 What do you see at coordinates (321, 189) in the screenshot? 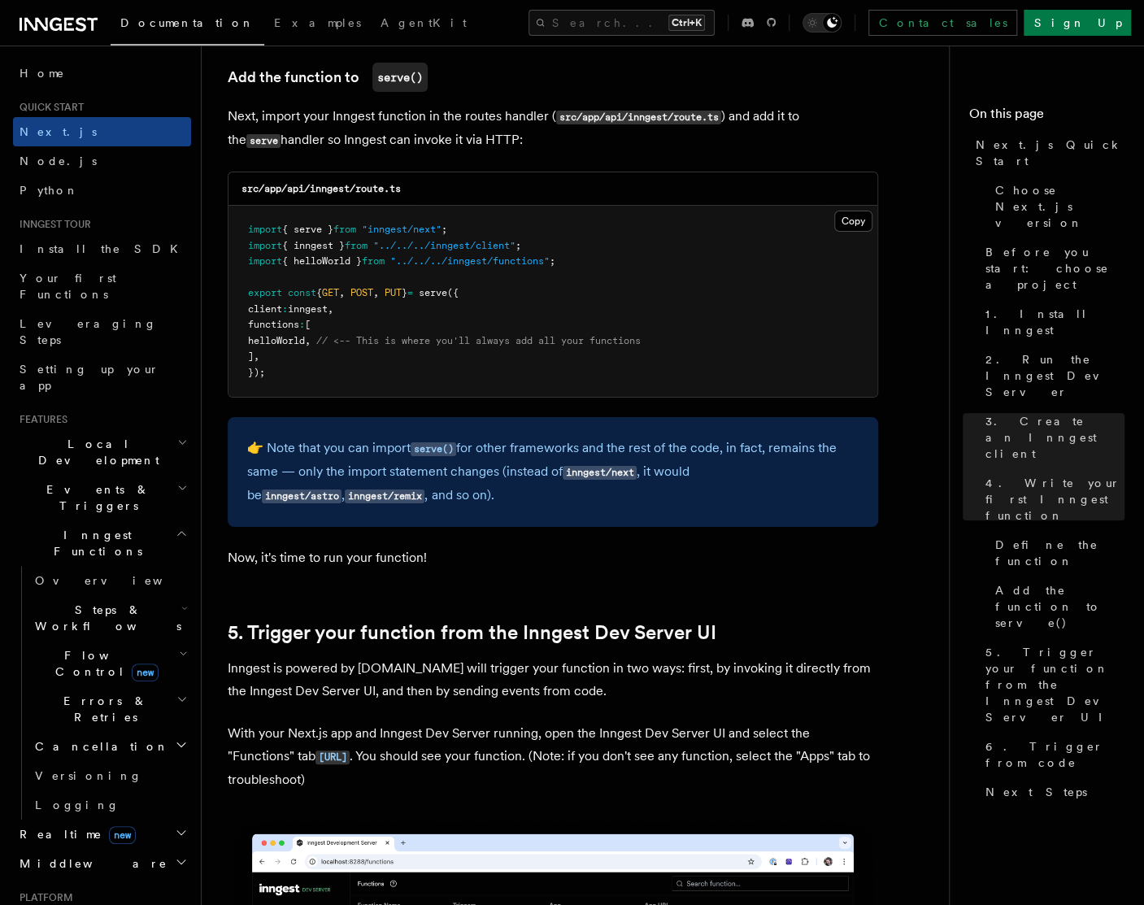
I see `code: src/app/api/inngest/route.ts` at bounding box center [321, 189].